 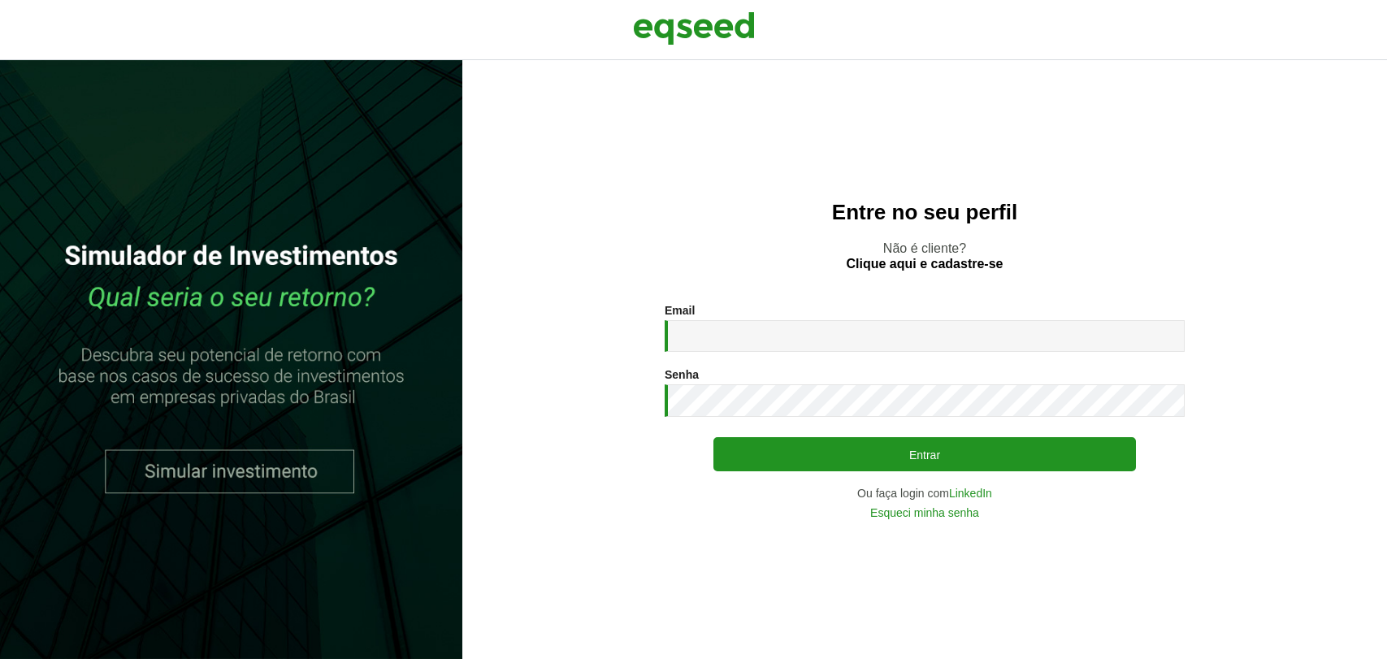 What do you see at coordinates (925, 256) in the screenshot?
I see `p: Não é cliente?` at bounding box center [925, 256].